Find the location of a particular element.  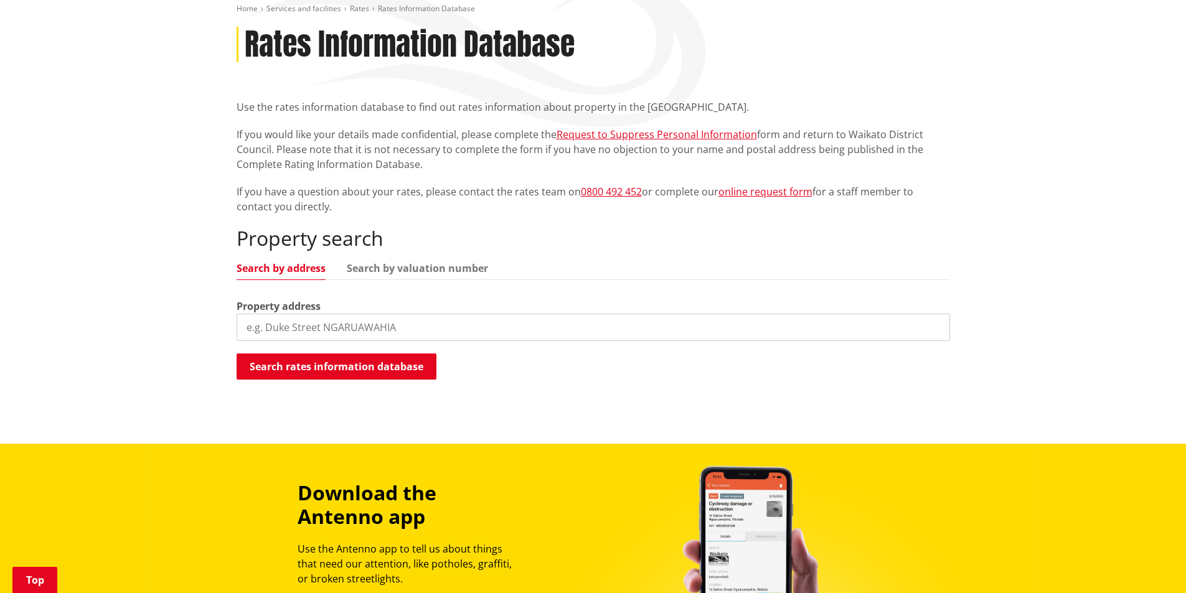

a: Search by valuation number is located at coordinates (417, 268).